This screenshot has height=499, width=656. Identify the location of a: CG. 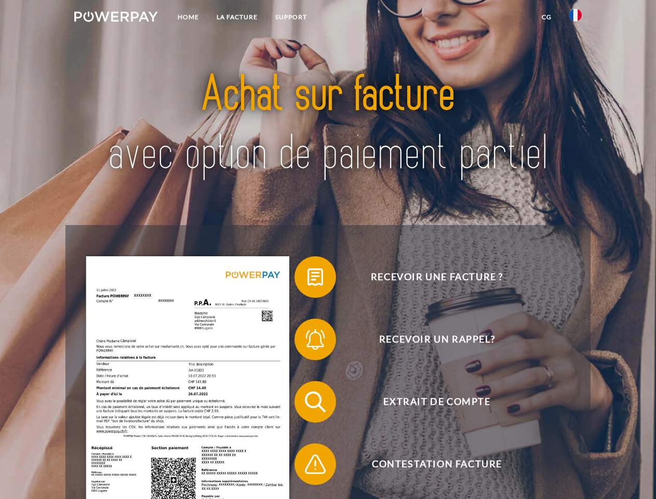
(547, 17).